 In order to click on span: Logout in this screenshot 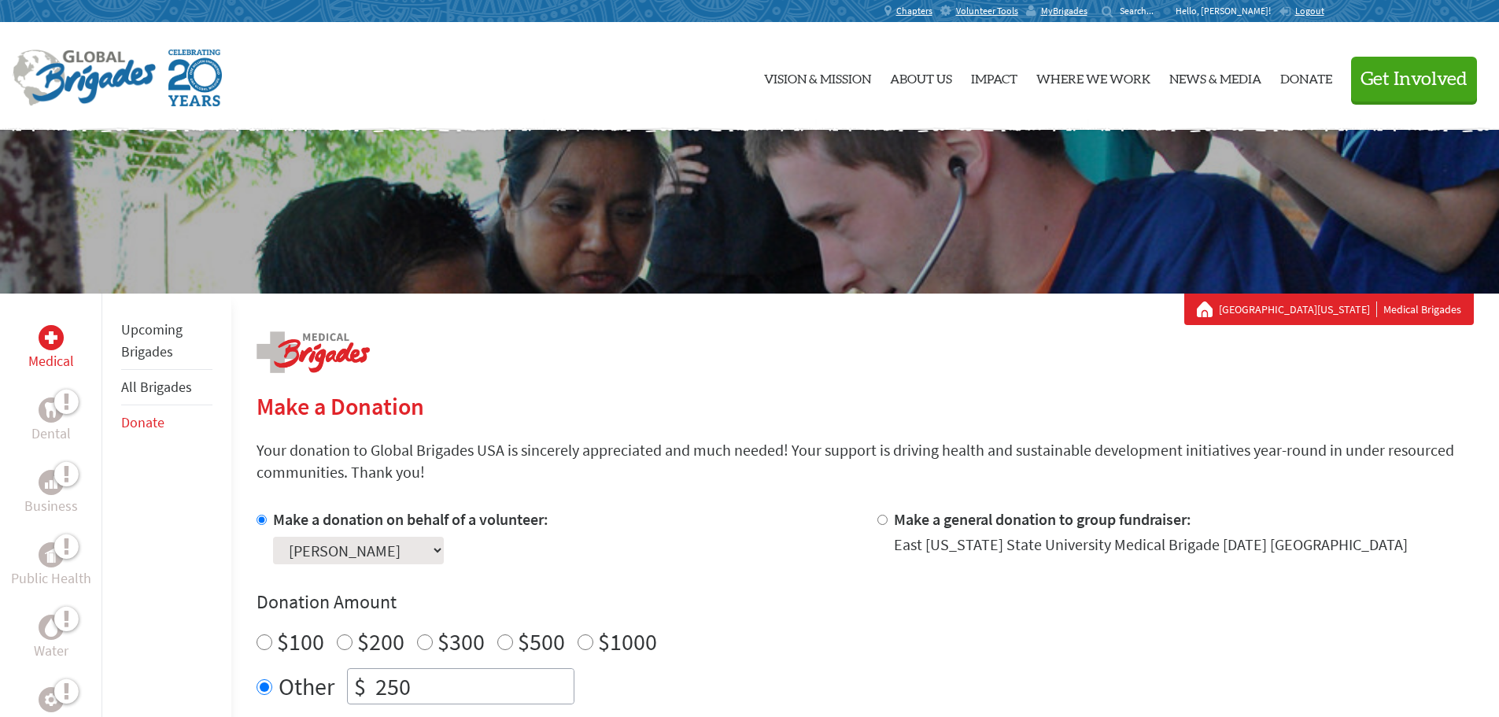, I will do `click(1309, 10)`.